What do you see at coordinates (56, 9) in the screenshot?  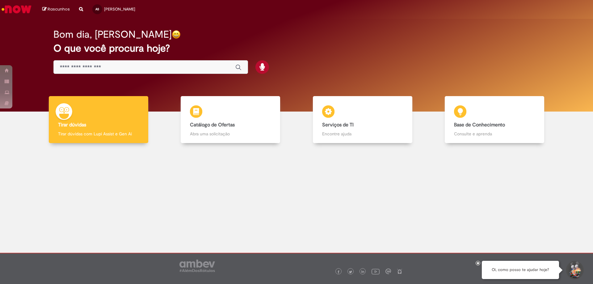 I see `a: Rascunhos` at bounding box center [56, 9].